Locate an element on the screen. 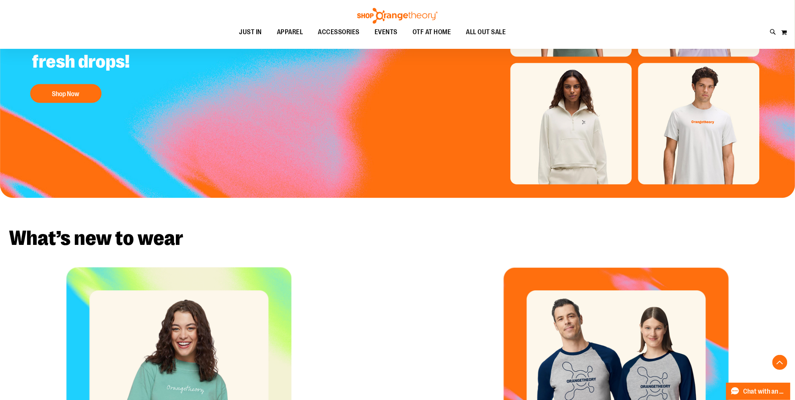 The image size is (795, 400). img: Shop Orangetheory is located at coordinates (397, 16).